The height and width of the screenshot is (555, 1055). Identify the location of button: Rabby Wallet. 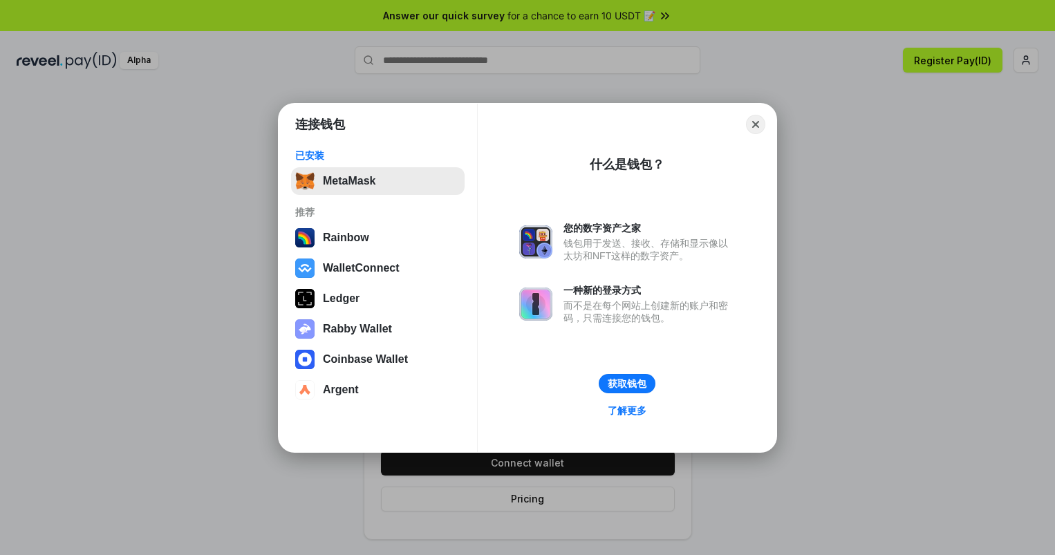
(377, 329).